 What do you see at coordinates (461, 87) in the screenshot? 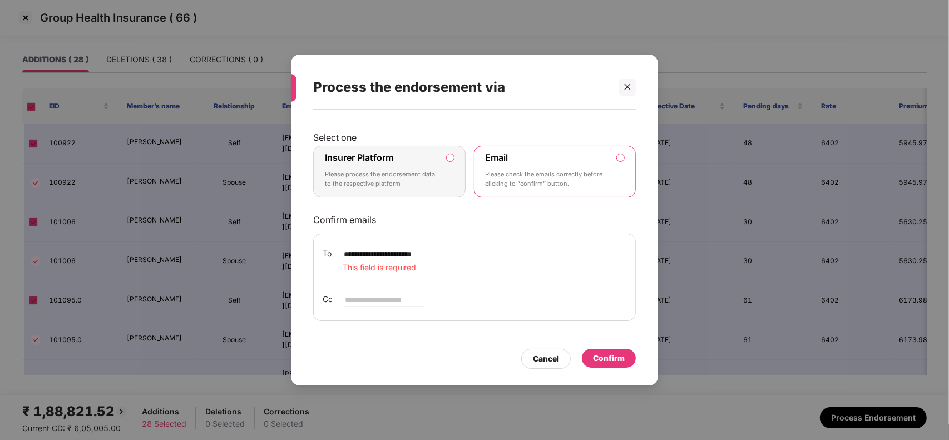
I see `div: Process the endorsement via` at bounding box center [461, 87].